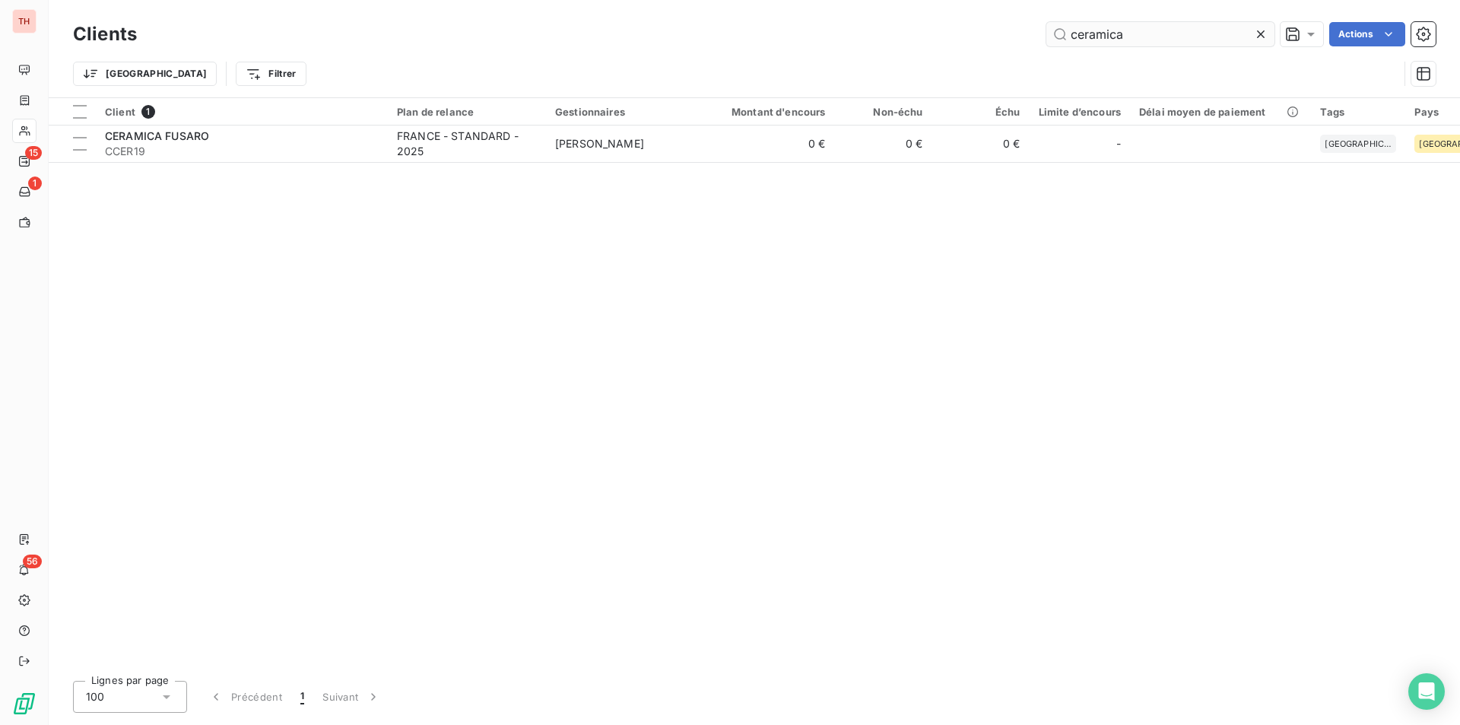 The height and width of the screenshot is (725, 1460). I want to click on div: TH, so click(24, 21).